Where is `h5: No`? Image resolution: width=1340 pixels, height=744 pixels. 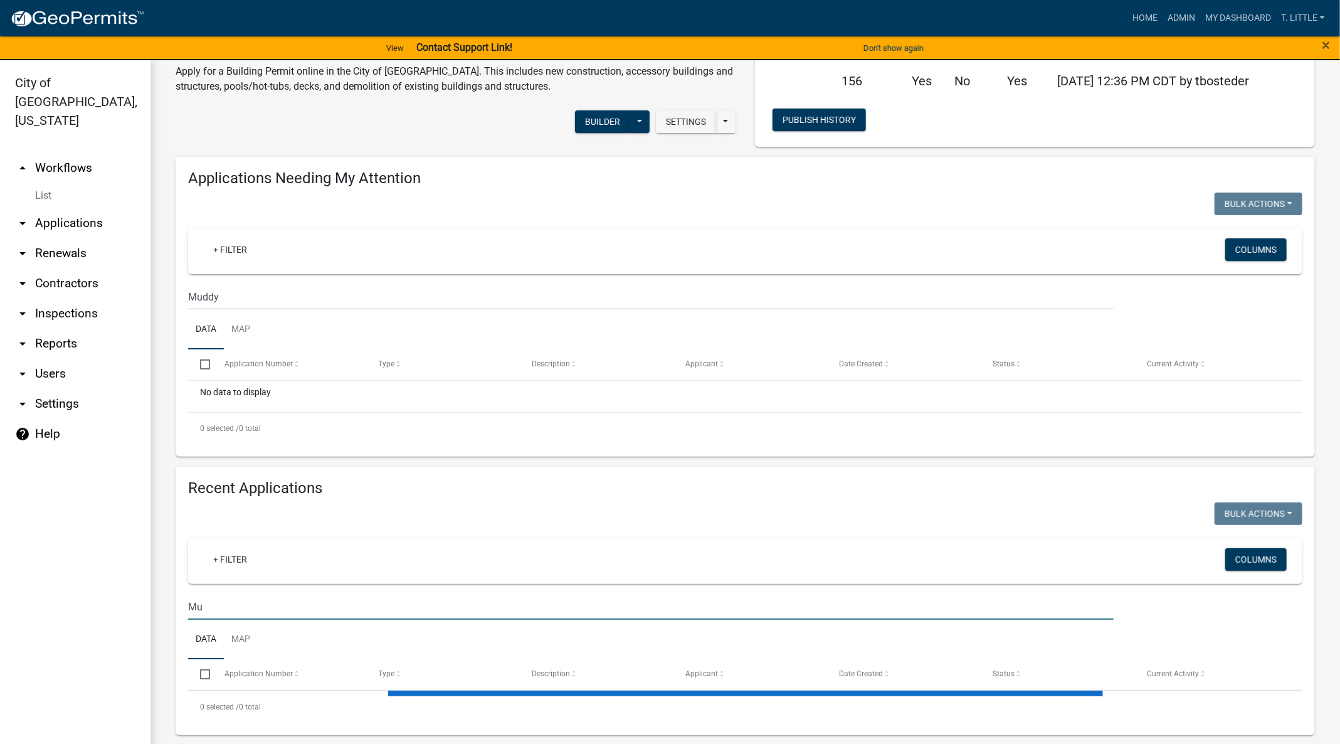
h5: No is located at coordinates (972, 81).